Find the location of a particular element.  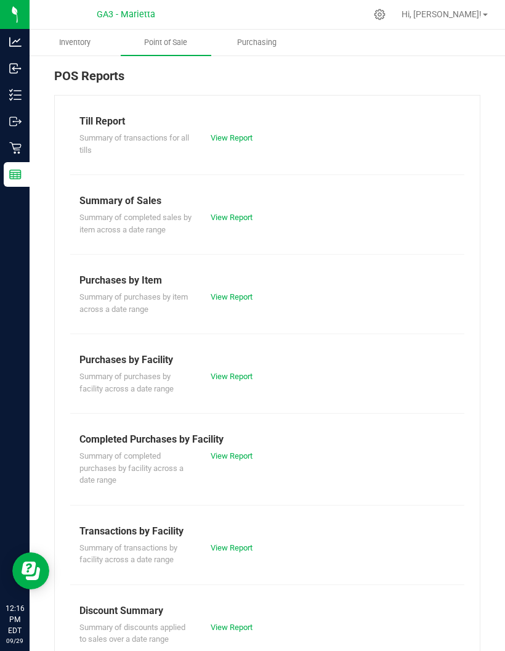

p: 09/29 is located at coordinates (15, 640).